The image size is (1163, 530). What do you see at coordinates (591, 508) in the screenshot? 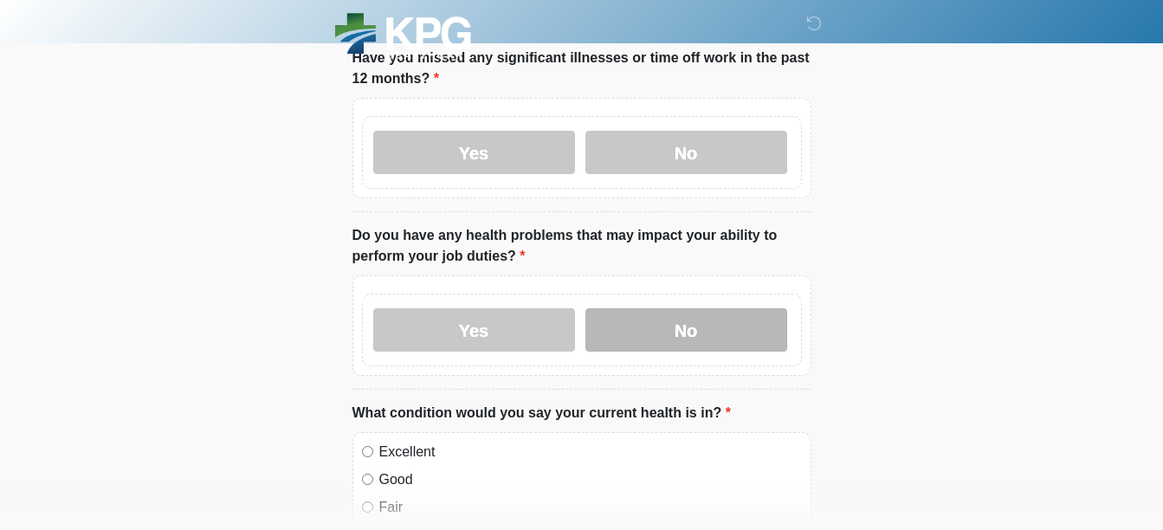
I see `label: Fair` at bounding box center [591, 508].